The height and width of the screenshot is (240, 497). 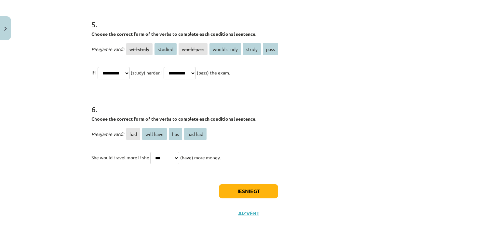 I want to click on button: Aizvērt, so click(x=249, y=214).